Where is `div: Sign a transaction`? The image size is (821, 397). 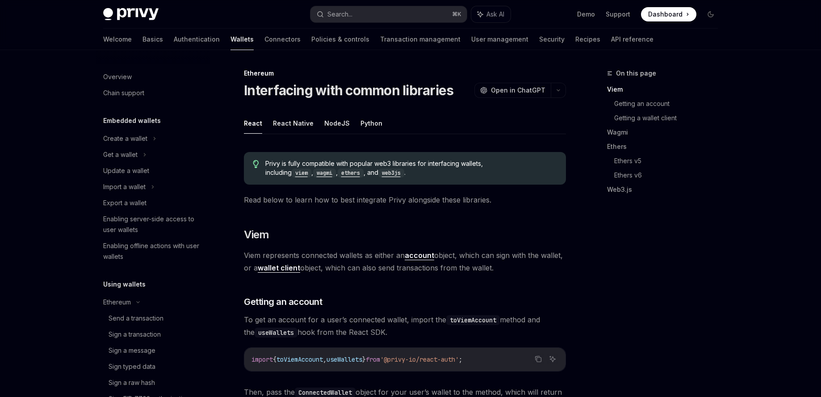 div: Sign a transaction is located at coordinates (134, 334).